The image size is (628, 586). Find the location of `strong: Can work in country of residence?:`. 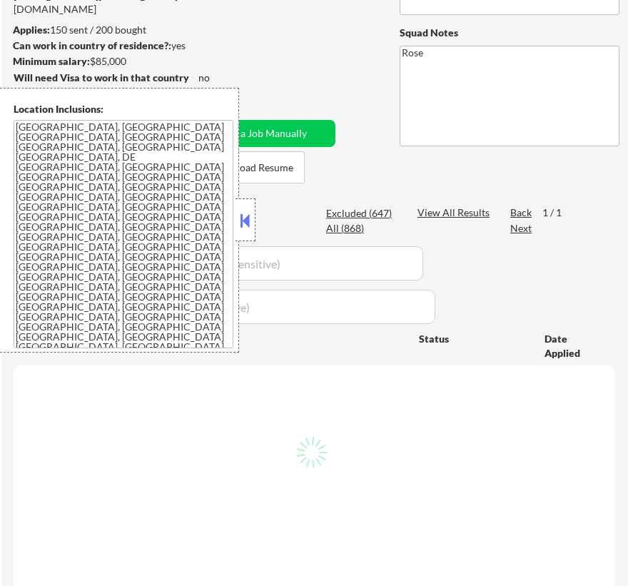

strong: Can work in country of residence?: is located at coordinates (92, 45).